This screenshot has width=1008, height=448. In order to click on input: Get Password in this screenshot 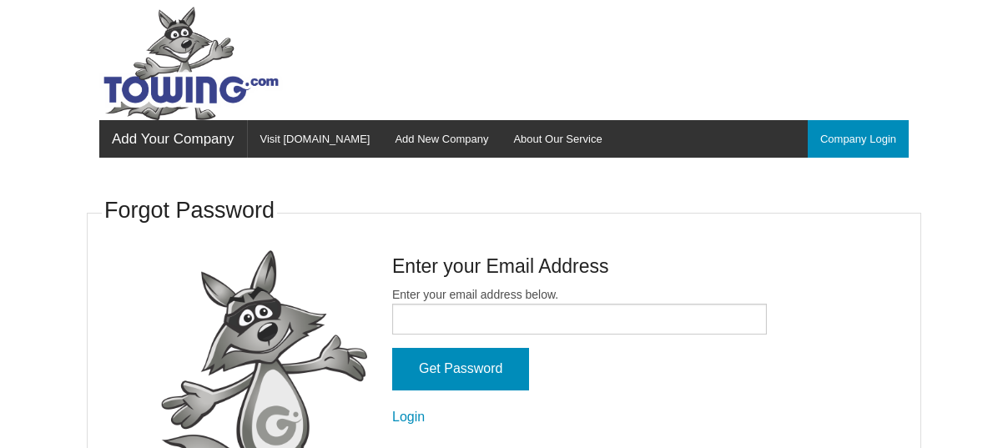, I will do `click(461, 369)`.